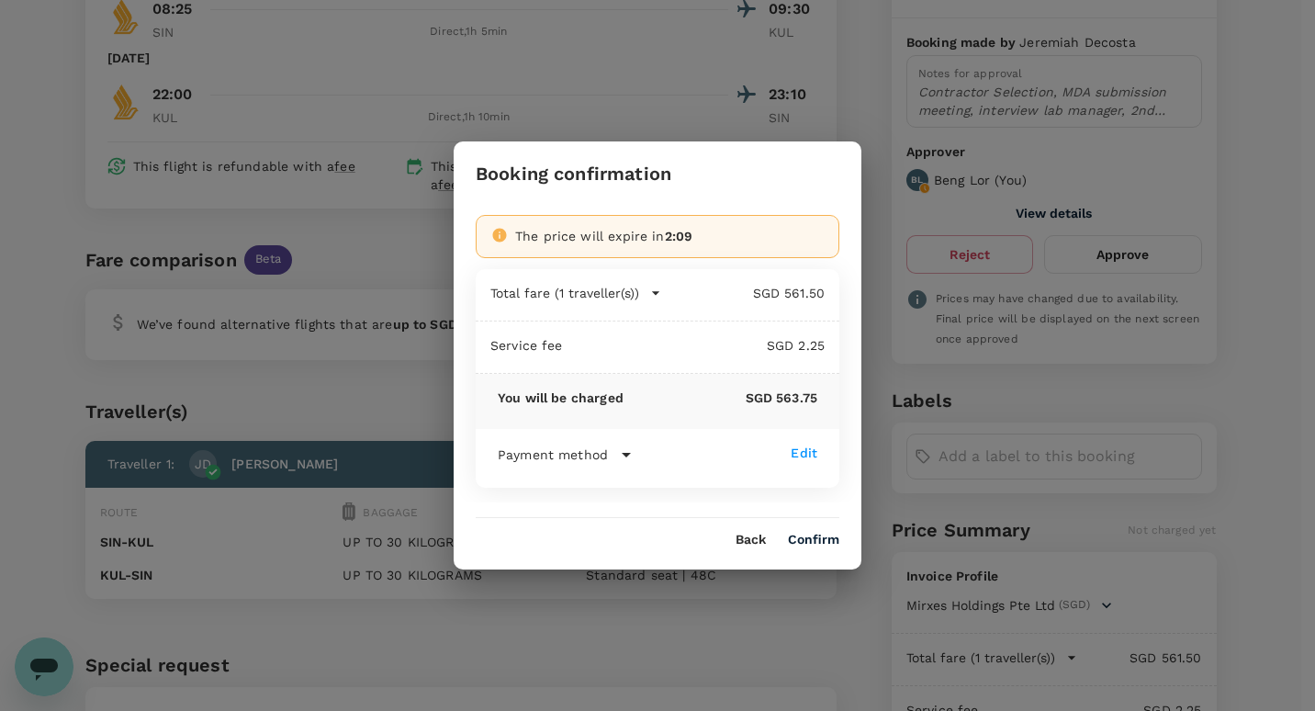 This screenshot has width=1315, height=711. Describe the element at coordinates (560, 398) in the screenshot. I see `p: You will be charged` at that location.